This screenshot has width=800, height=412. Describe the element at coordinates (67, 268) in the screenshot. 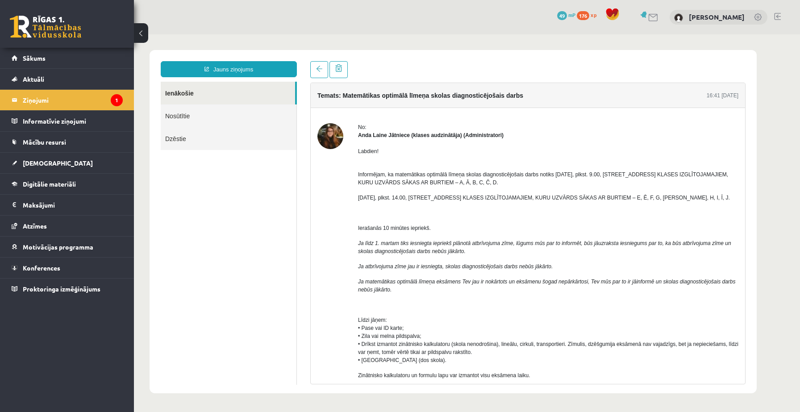

I see `a: Konferences` at that location.